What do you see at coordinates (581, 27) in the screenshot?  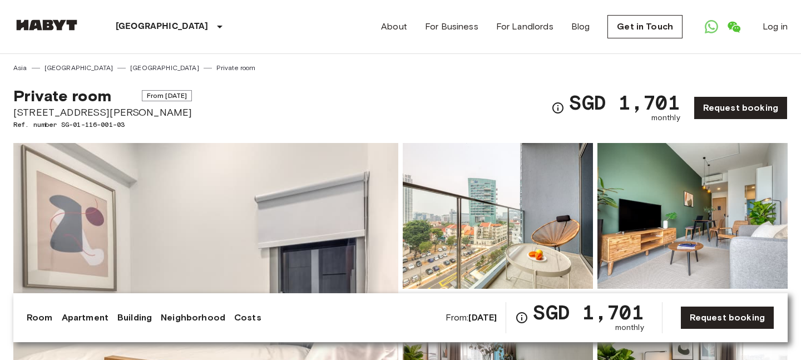 I see `a: Blog` at bounding box center [581, 27].